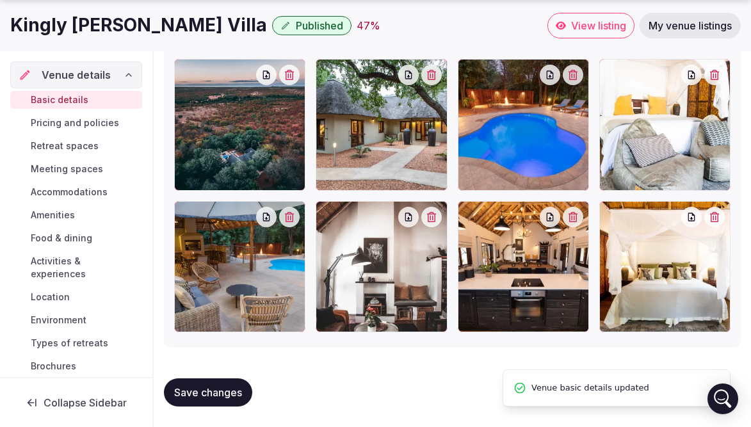 This screenshot has height=427, width=751. Describe the element at coordinates (60, 100) in the screenshot. I see `span: Basic details` at that location.